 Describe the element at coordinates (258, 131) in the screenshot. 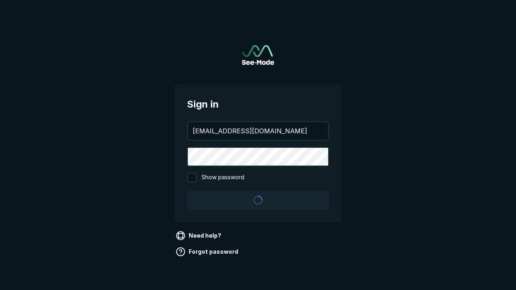

I see `input: your@email.com` at that location.